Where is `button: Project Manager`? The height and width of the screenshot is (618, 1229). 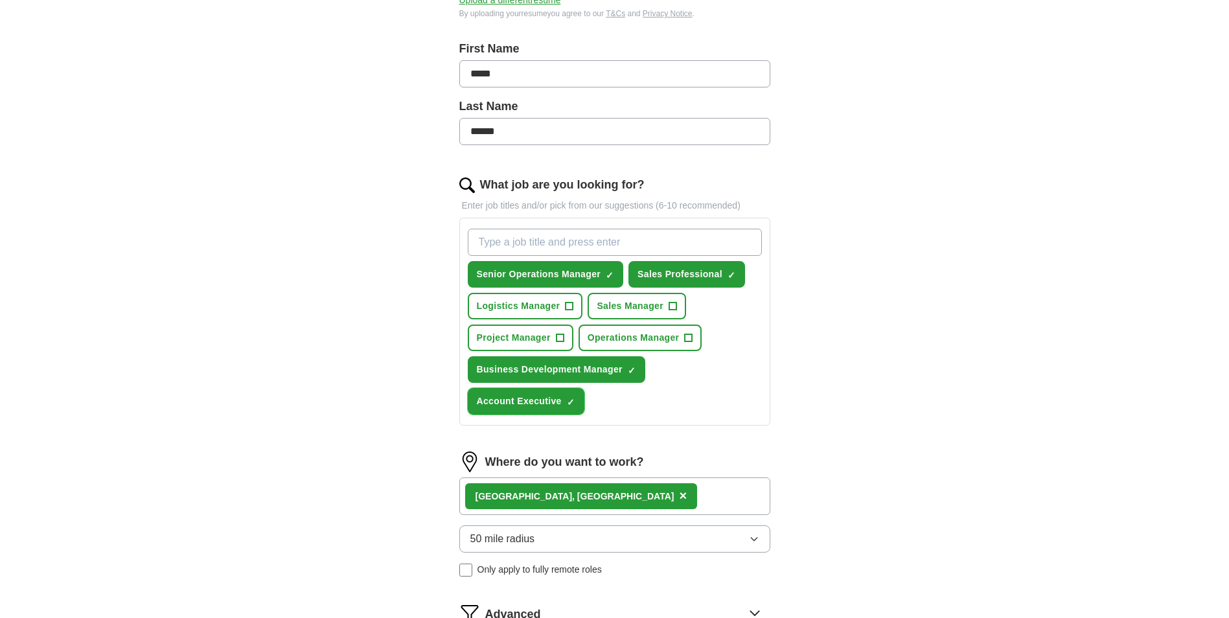
button: Project Manager is located at coordinates (520, 338).